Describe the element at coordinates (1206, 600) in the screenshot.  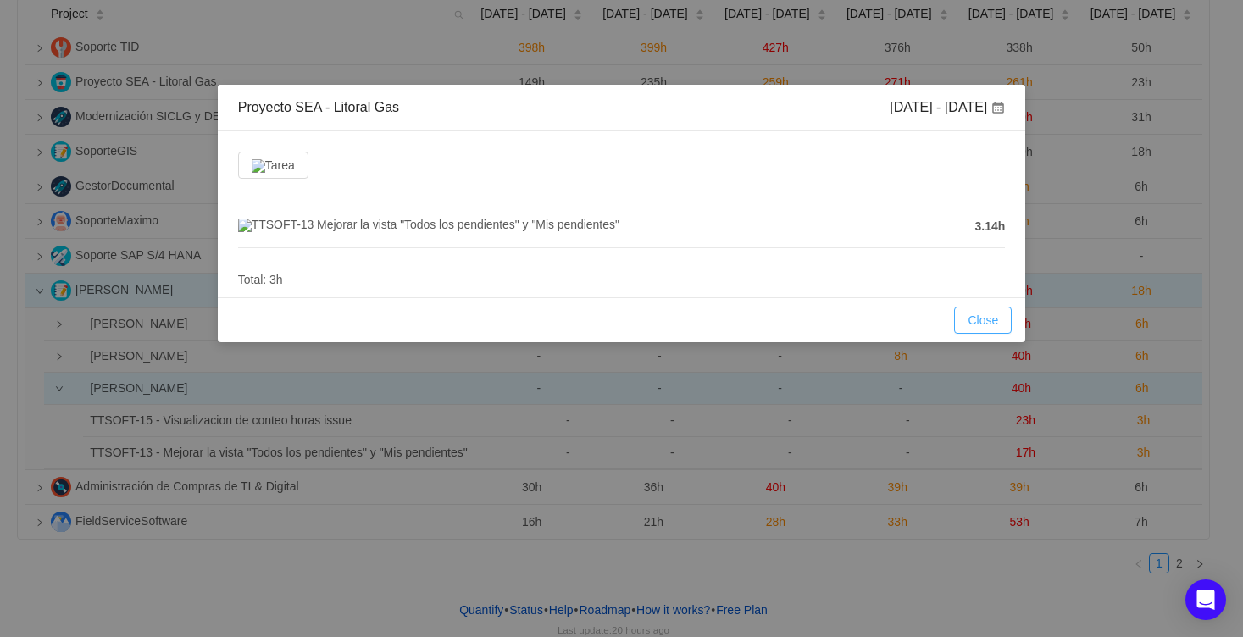
I see `div: Open Intercom Messenger` at that location.